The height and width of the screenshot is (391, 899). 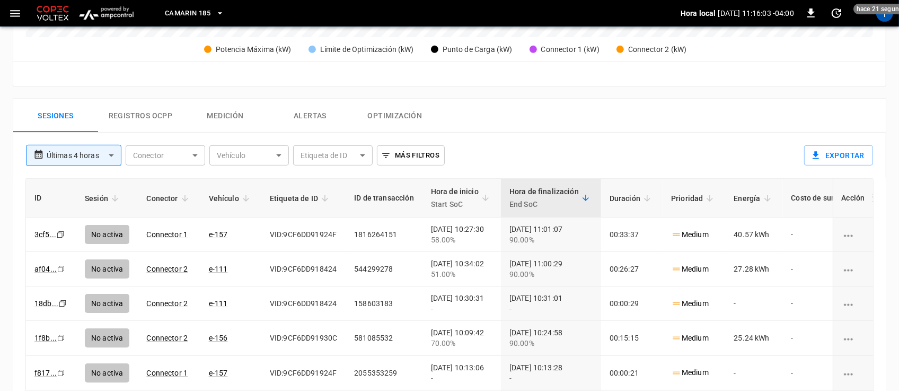 I want to click on span: Duración, so click(x=632, y=198).